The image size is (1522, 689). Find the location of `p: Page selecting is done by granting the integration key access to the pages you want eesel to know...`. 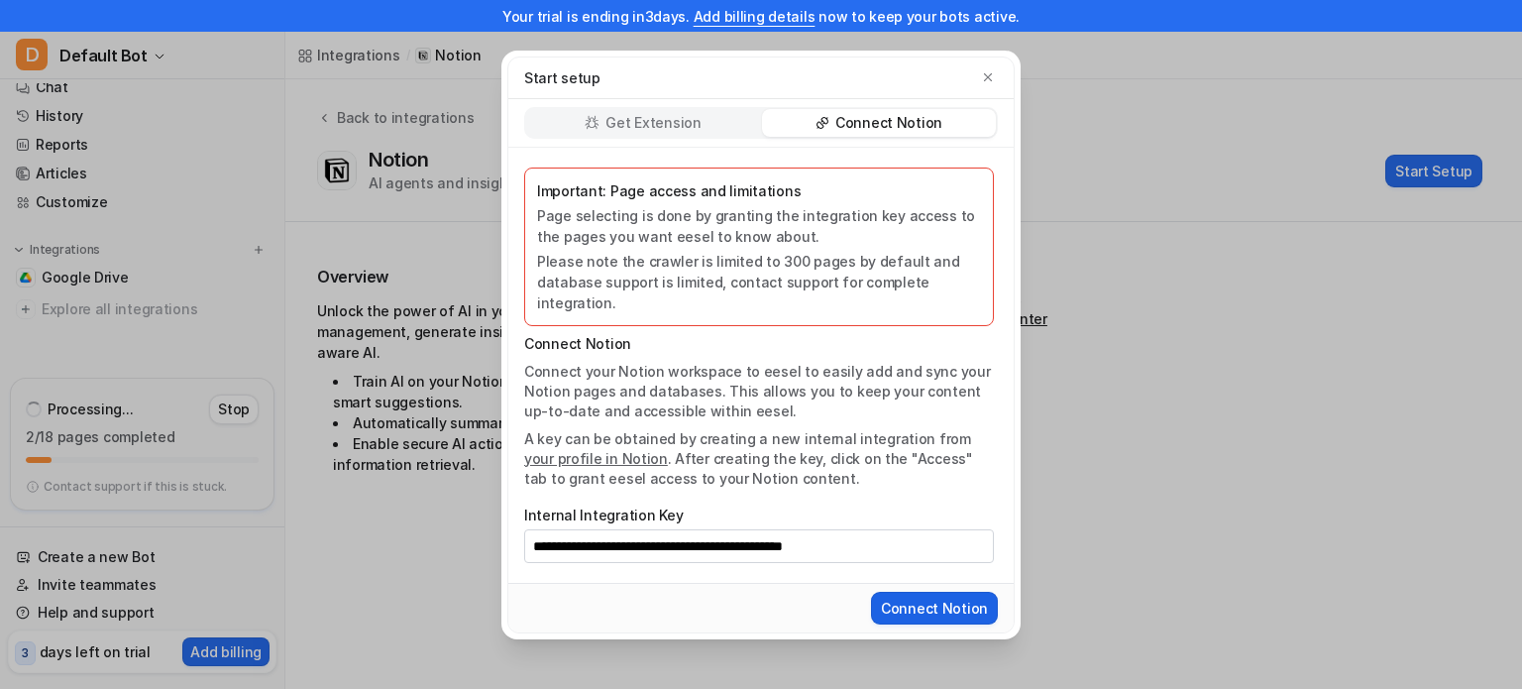

p: Page selecting is done by granting the integration key access to the pages you want eesel to know... is located at coordinates (759, 226).